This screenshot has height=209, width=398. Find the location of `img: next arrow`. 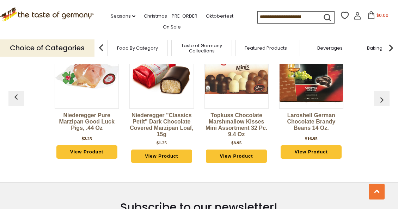

img: next arrow is located at coordinates (391, 48).